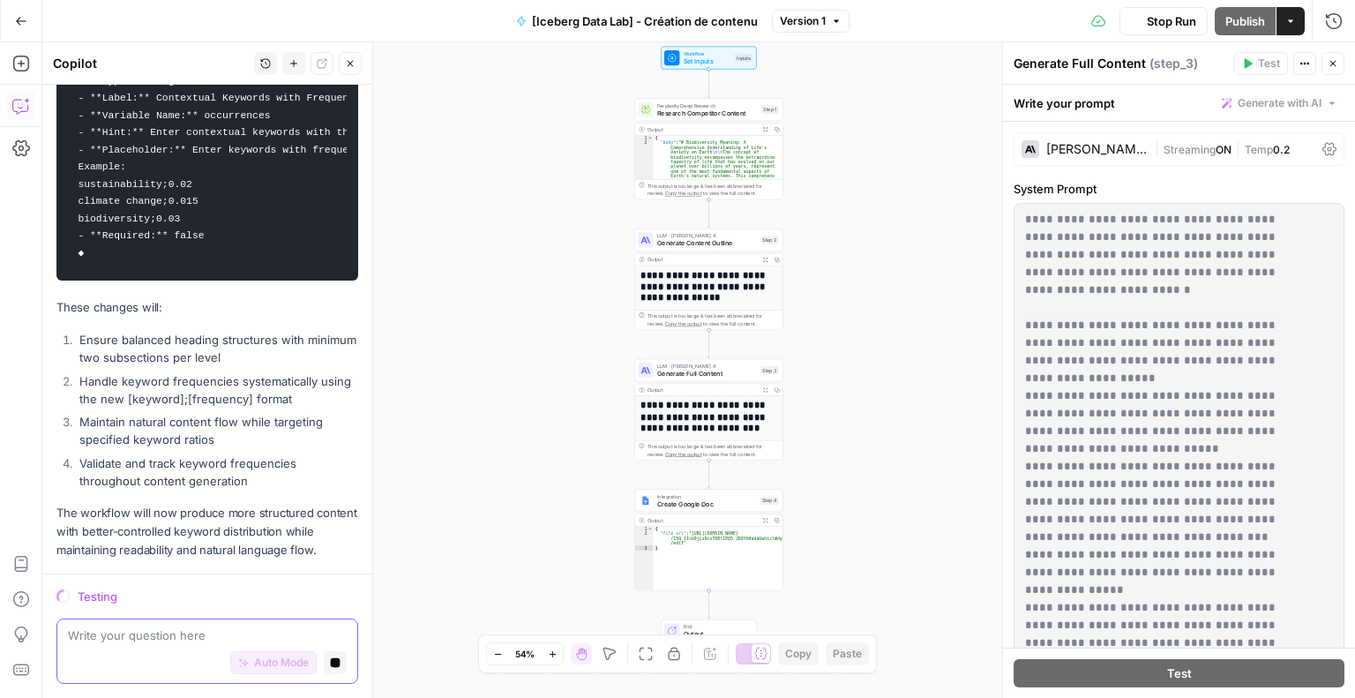 Image resolution: width=1355 pixels, height=698 pixels. Describe the element at coordinates (707, 504) in the screenshot. I see `span: Create Google Doc` at that location.